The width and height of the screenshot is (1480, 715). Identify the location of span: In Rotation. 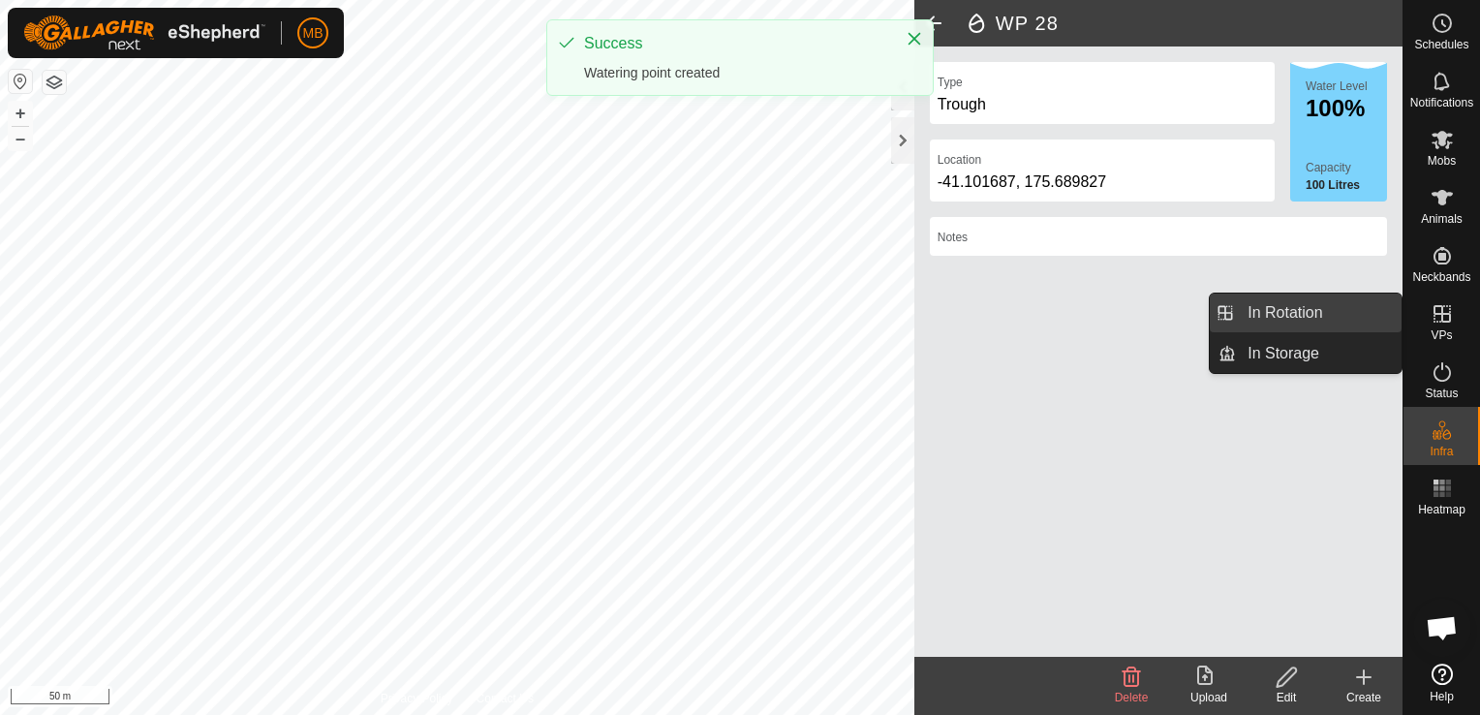
(1284, 313).